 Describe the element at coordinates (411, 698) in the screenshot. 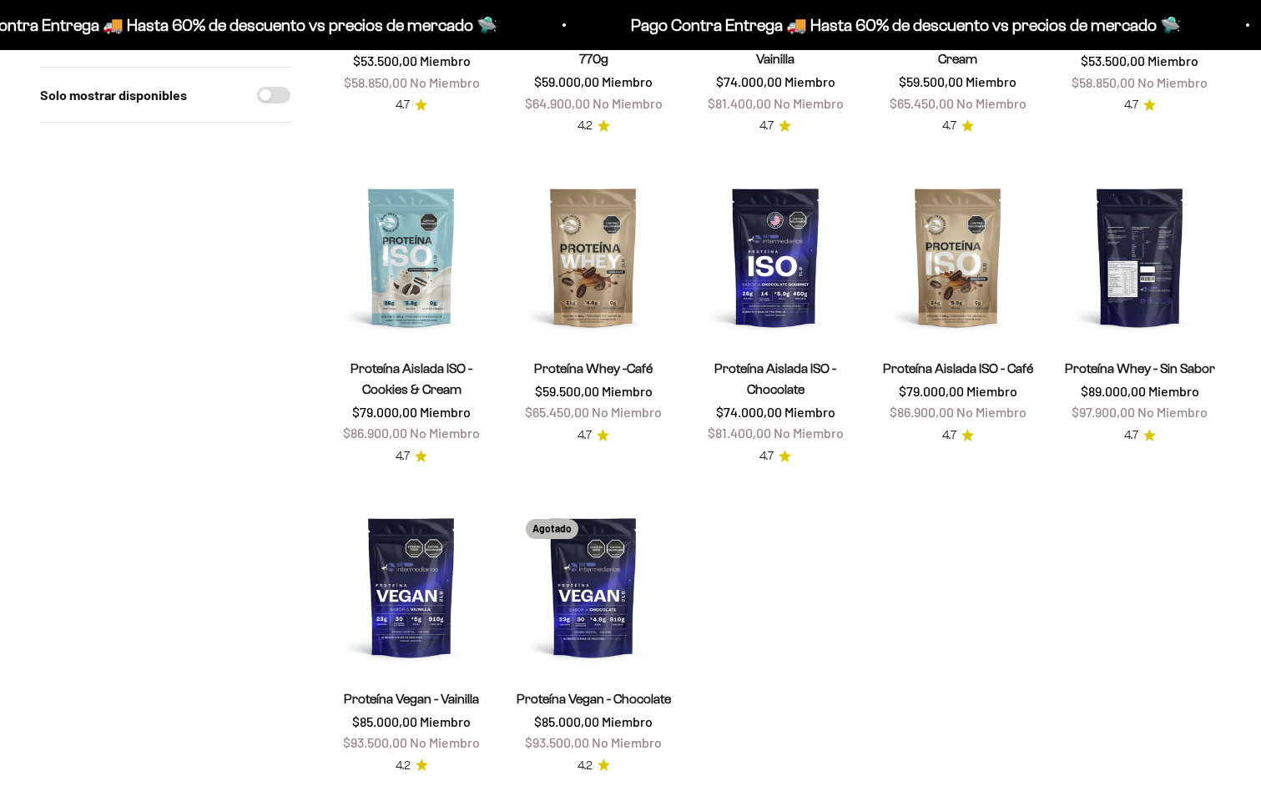

I see `a: Proteína Vegan - Vainilla` at that location.